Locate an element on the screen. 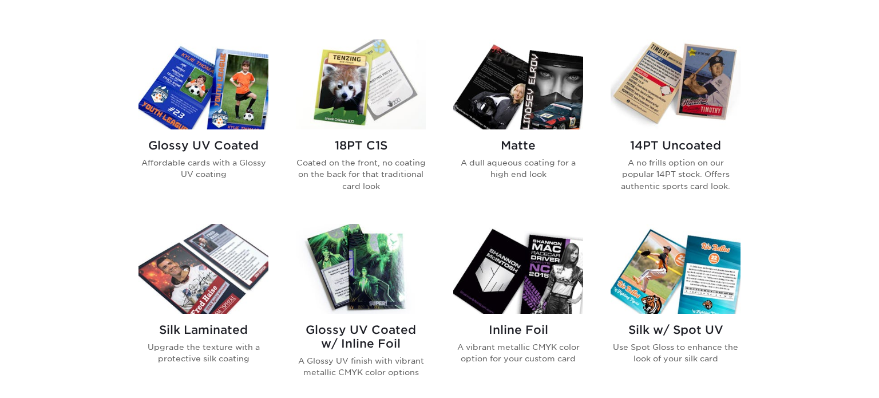 Image resolution: width=879 pixels, height=398 pixels. img: Silk w/ Spot UV Trading Cards is located at coordinates (675, 268).